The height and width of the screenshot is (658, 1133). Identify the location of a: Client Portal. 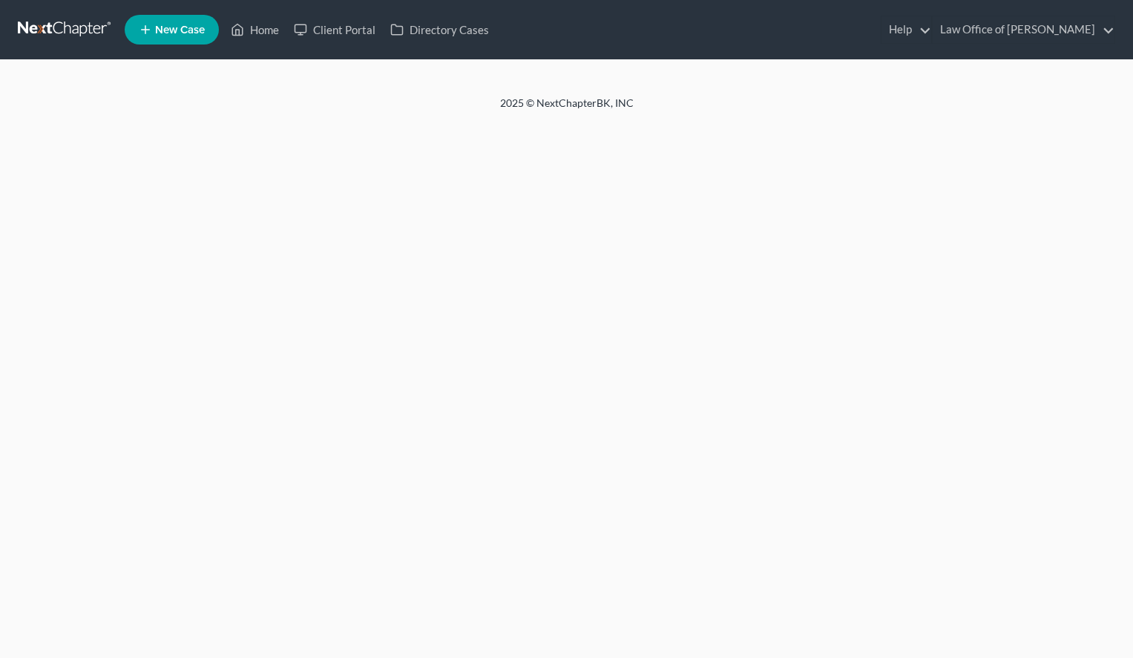
(335, 30).